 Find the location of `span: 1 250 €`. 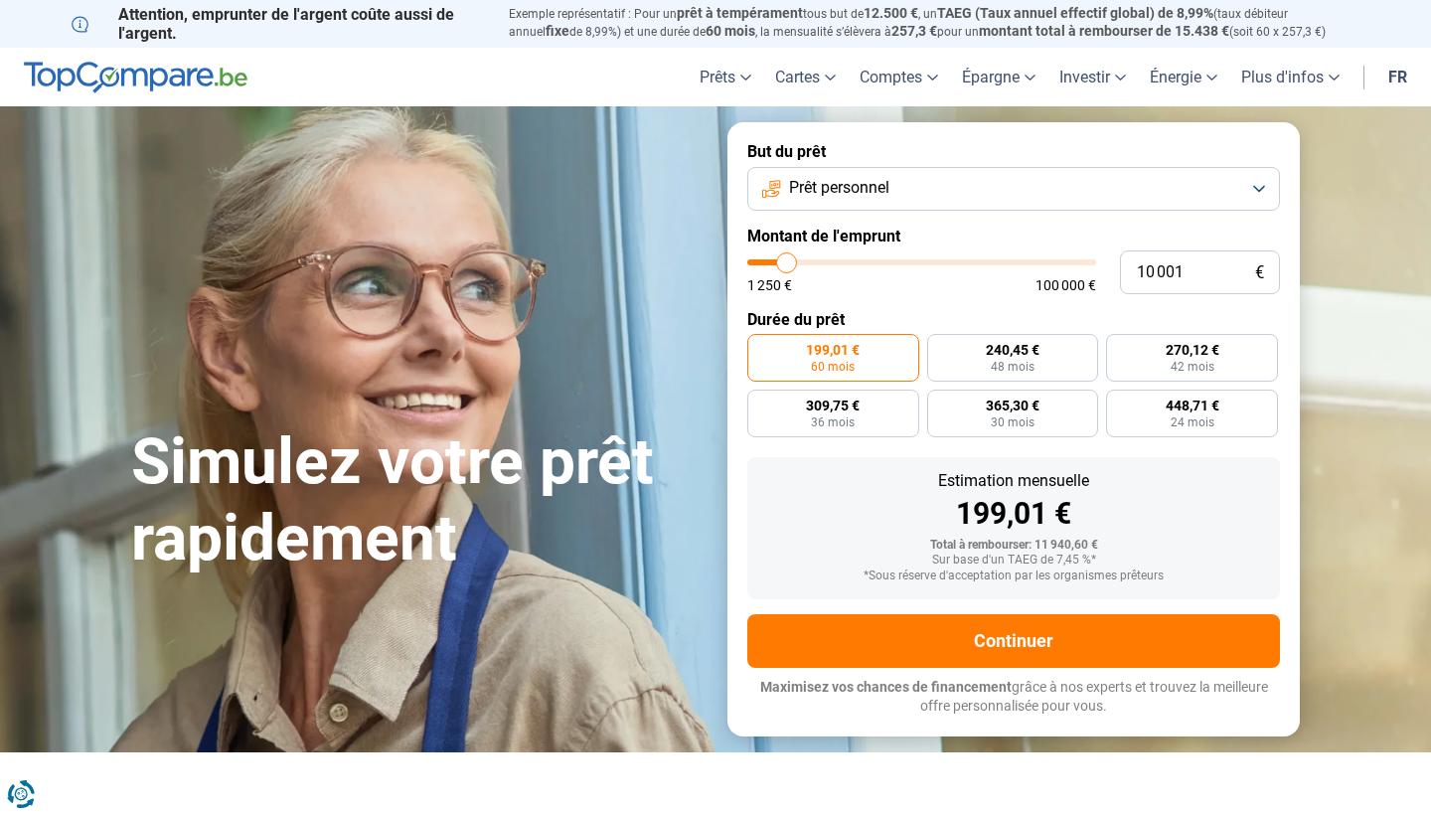

span: 1 250 € is located at coordinates (769, 285).